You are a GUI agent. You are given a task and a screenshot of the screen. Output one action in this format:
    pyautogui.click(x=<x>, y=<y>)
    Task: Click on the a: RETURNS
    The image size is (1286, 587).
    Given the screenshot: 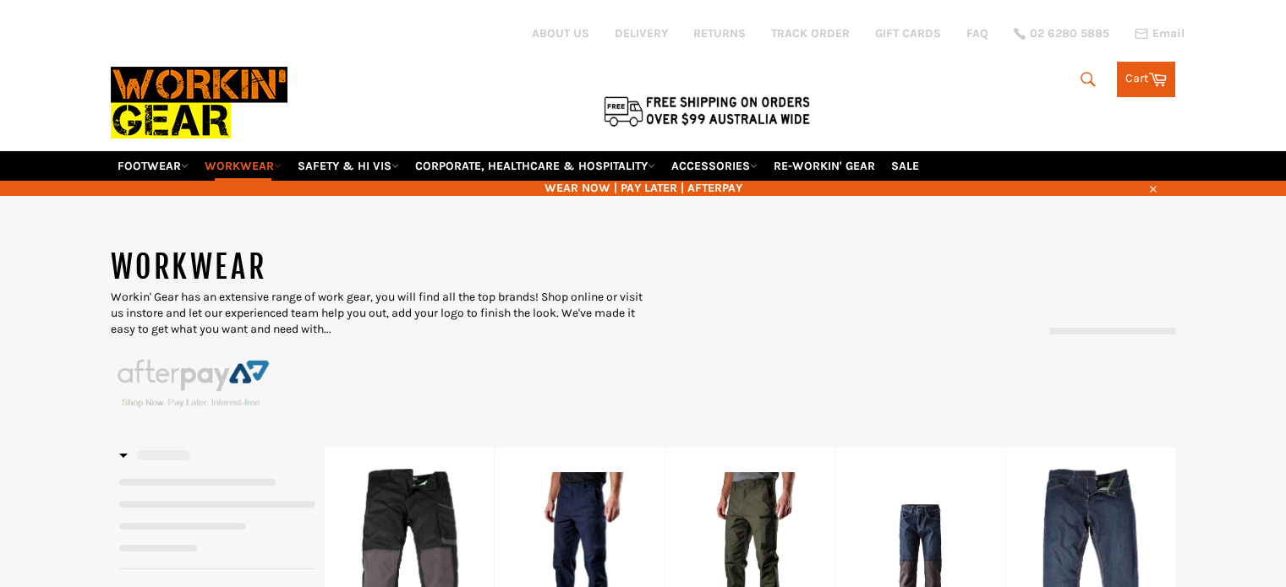 What is the action you would take?
    pyautogui.click(x=719, y=33)
    